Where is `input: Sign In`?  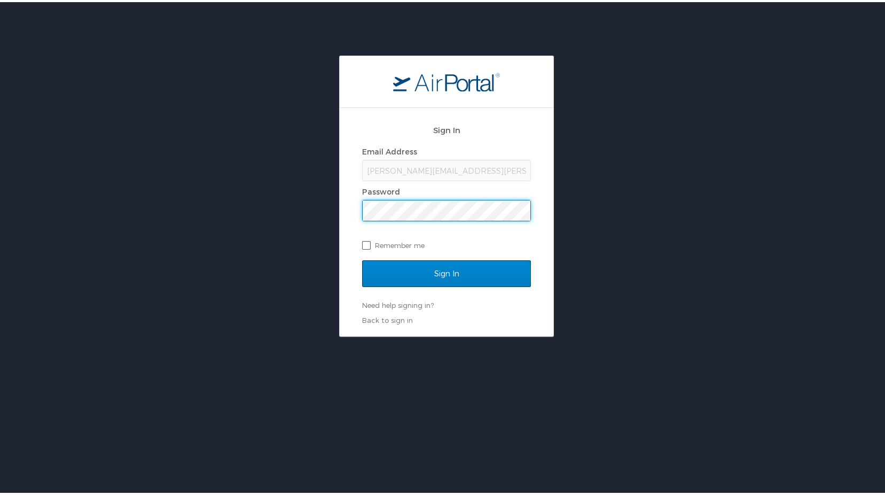 input: Sign In is located at coordinates (447, 271).